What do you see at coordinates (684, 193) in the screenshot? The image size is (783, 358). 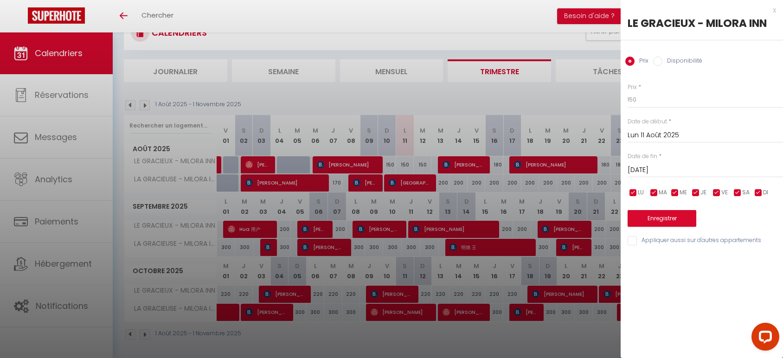 I see `span: ME` at bounding box center [684, 193].